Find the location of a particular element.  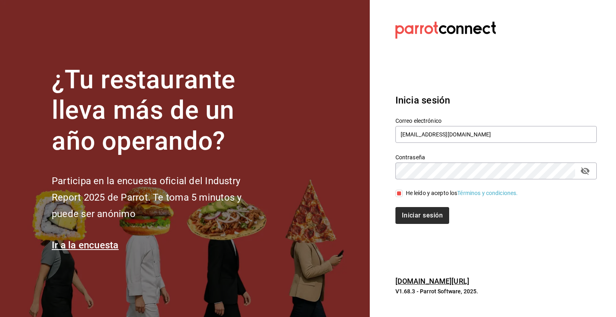

label: Contraseña is located at coordinates (496, 157).